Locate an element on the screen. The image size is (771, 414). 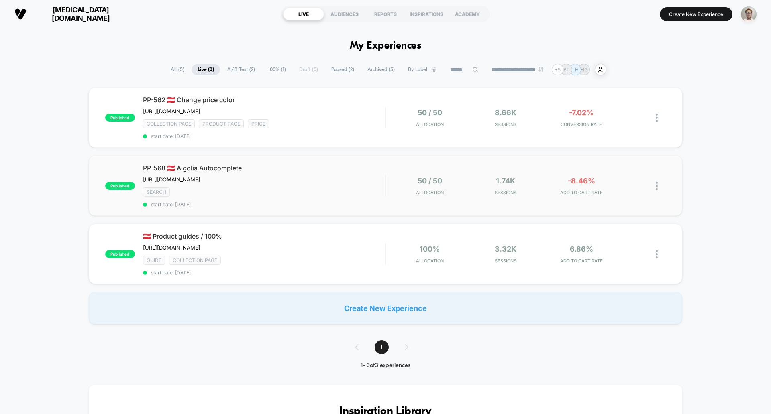
span: 8.66k is located at coordinates (506, 112).